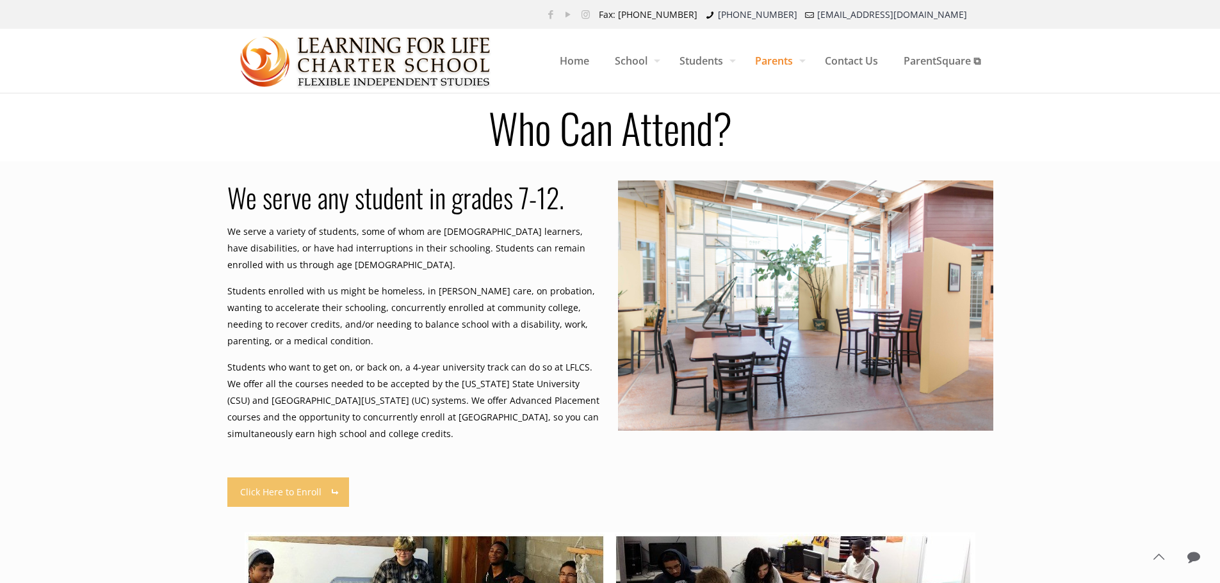  Describe the element at coordinates (415, 197) in the screenshot. I see `h2: We serve any student in grades 7-12.` at that location.